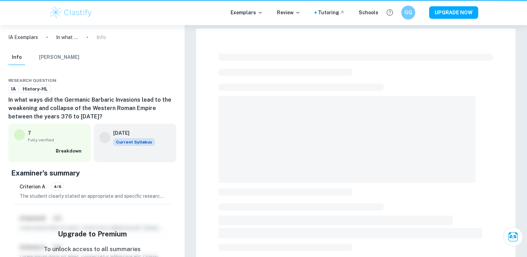 Image resolution: width=527 pixels, height=257 pixels. Describe the element at coordinates (173, 80) in the screenshot. I see `div: Report issue` at that location.